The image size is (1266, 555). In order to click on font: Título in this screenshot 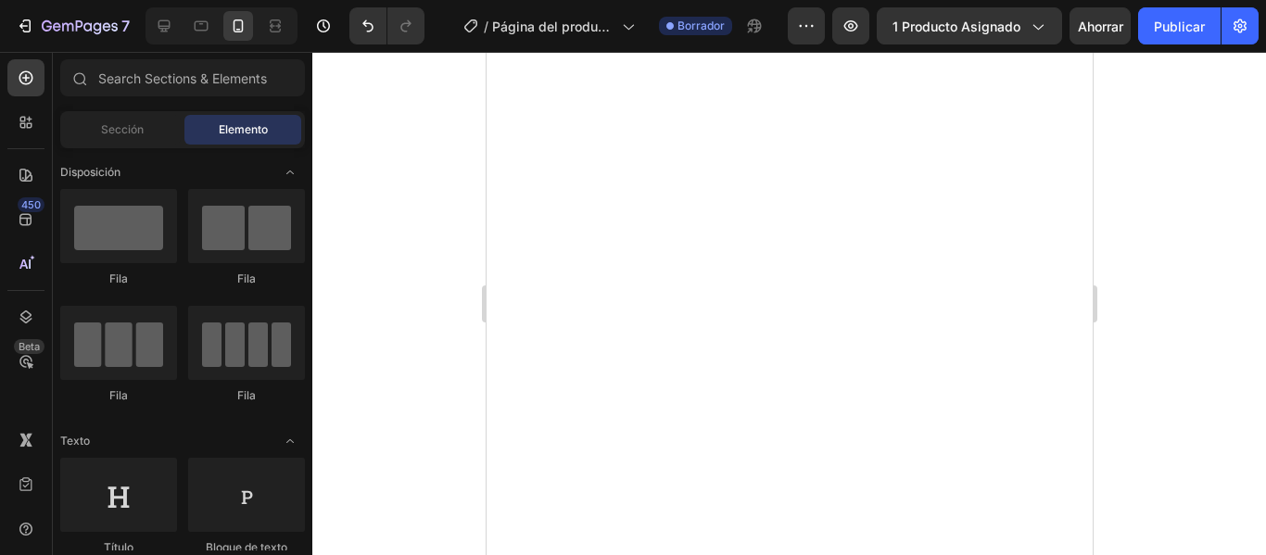, I will do `click(119, 547)`.